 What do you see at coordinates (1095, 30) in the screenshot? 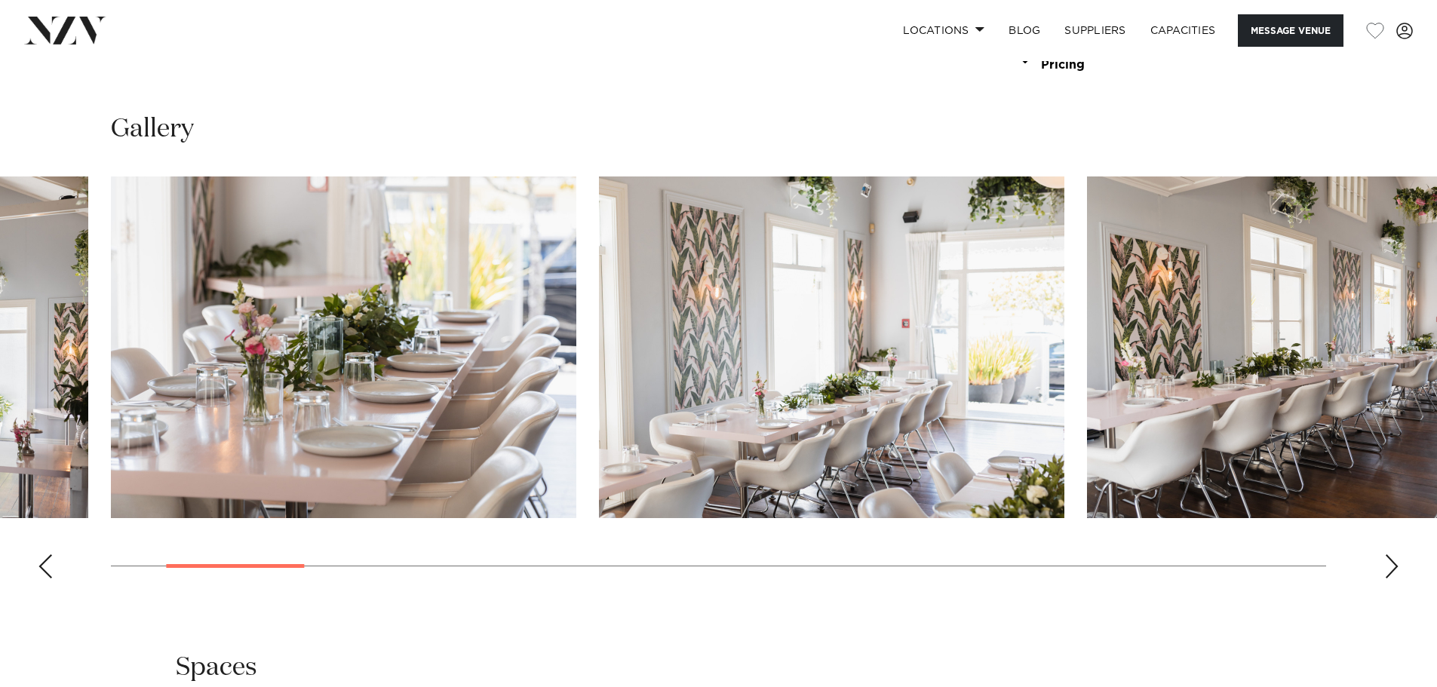
I see `a: SUPPLIERS` at bounding box center [1095, 30].